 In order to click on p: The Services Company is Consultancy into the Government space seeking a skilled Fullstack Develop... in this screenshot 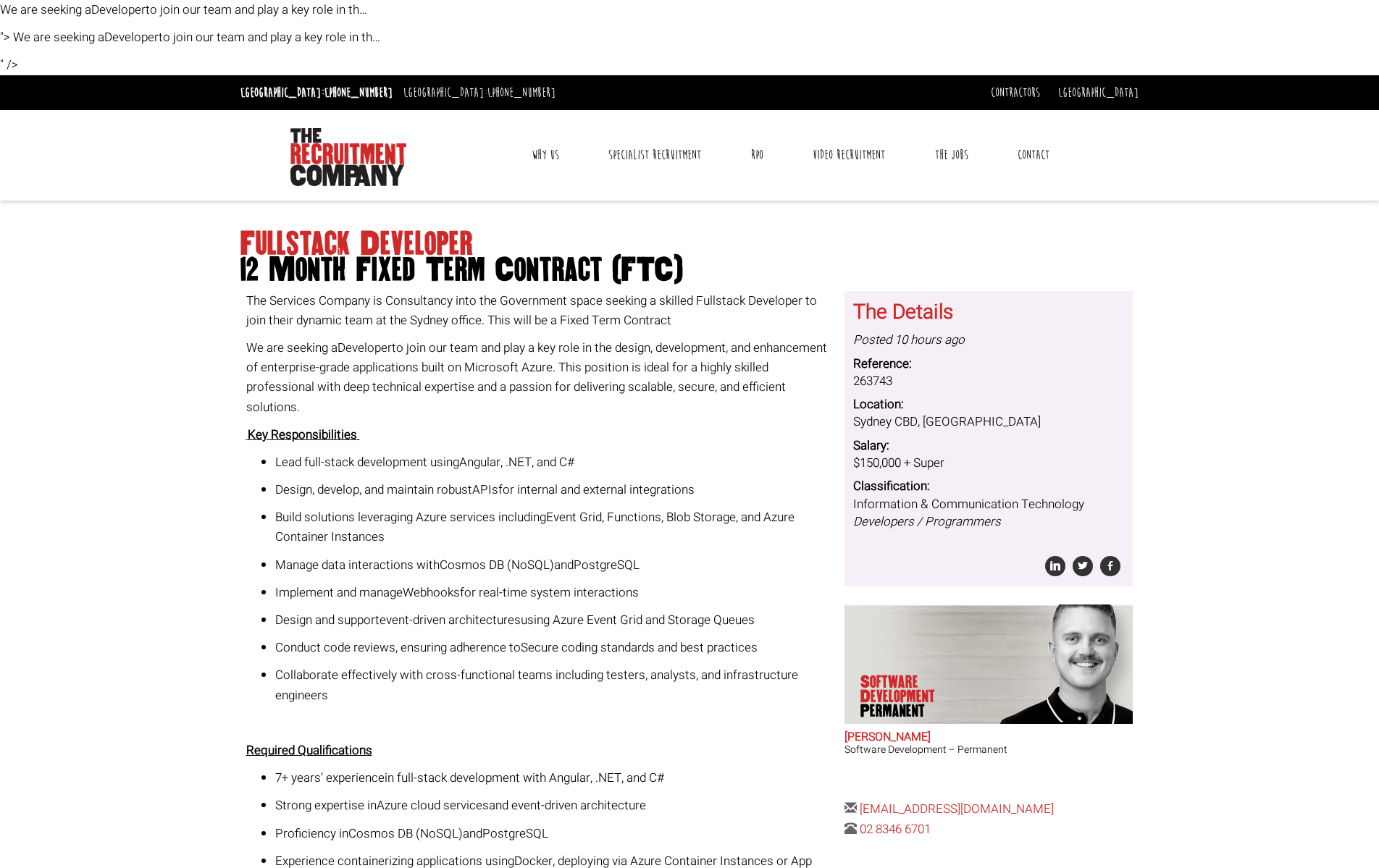, I will do `click(541, 310)`.